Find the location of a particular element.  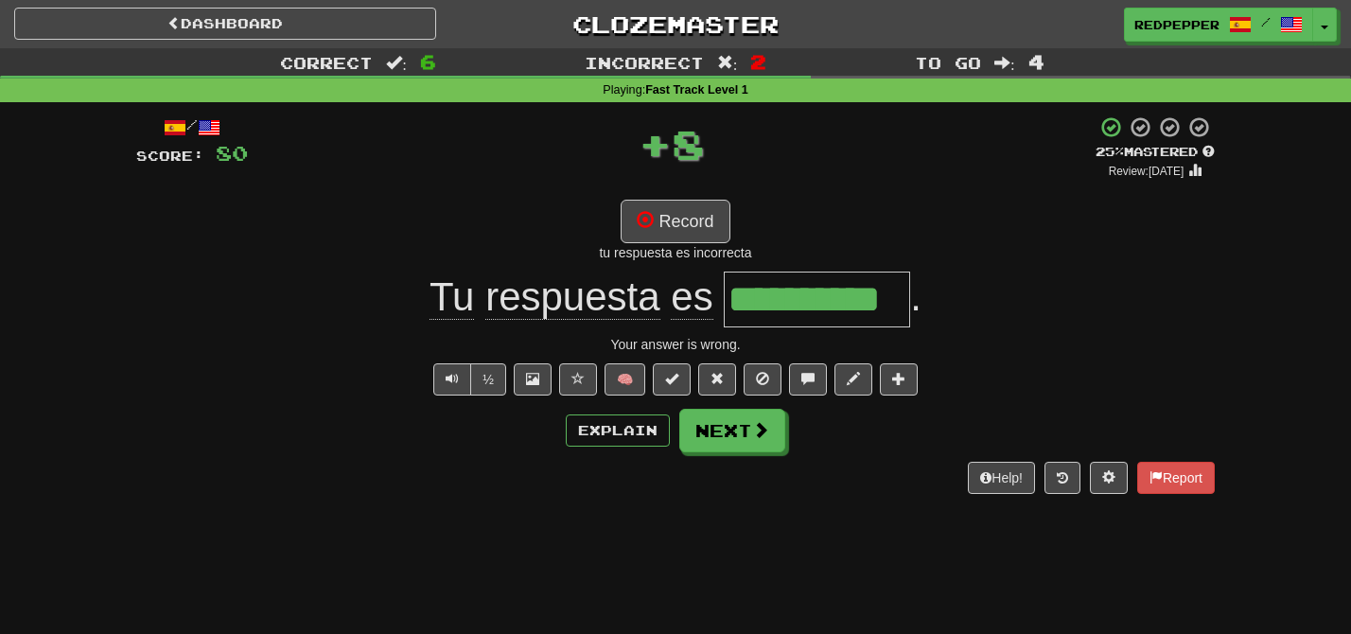

div: Text-to-speech controls is located at coordinates (467, 379).